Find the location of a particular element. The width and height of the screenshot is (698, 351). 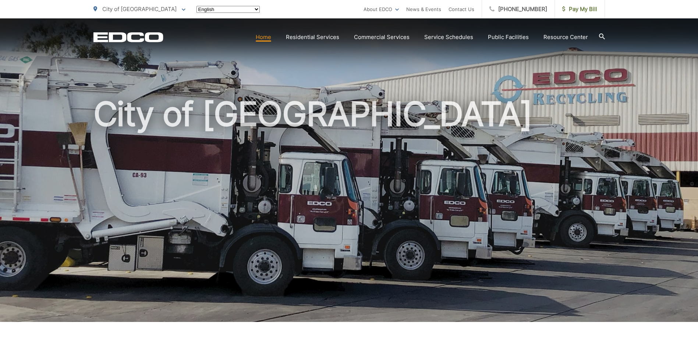

a: Contact Us is located at coordinates (461, 9).